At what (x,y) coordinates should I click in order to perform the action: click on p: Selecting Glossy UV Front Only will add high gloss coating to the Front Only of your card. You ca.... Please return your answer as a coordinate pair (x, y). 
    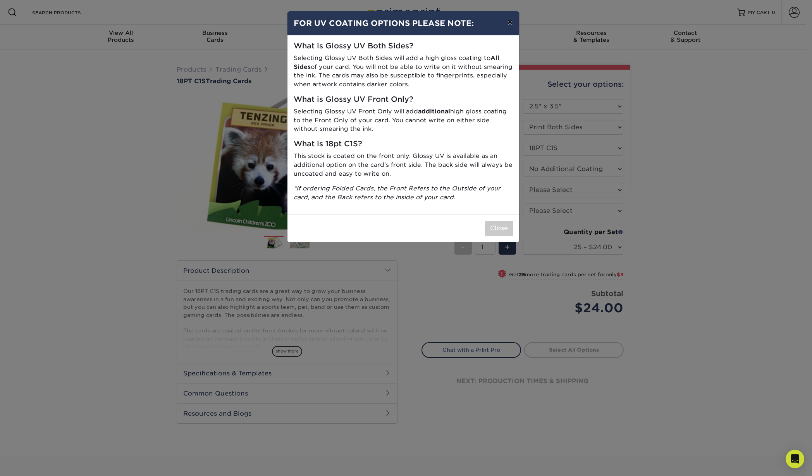
    Looking at the image, I should click on (403, 120).